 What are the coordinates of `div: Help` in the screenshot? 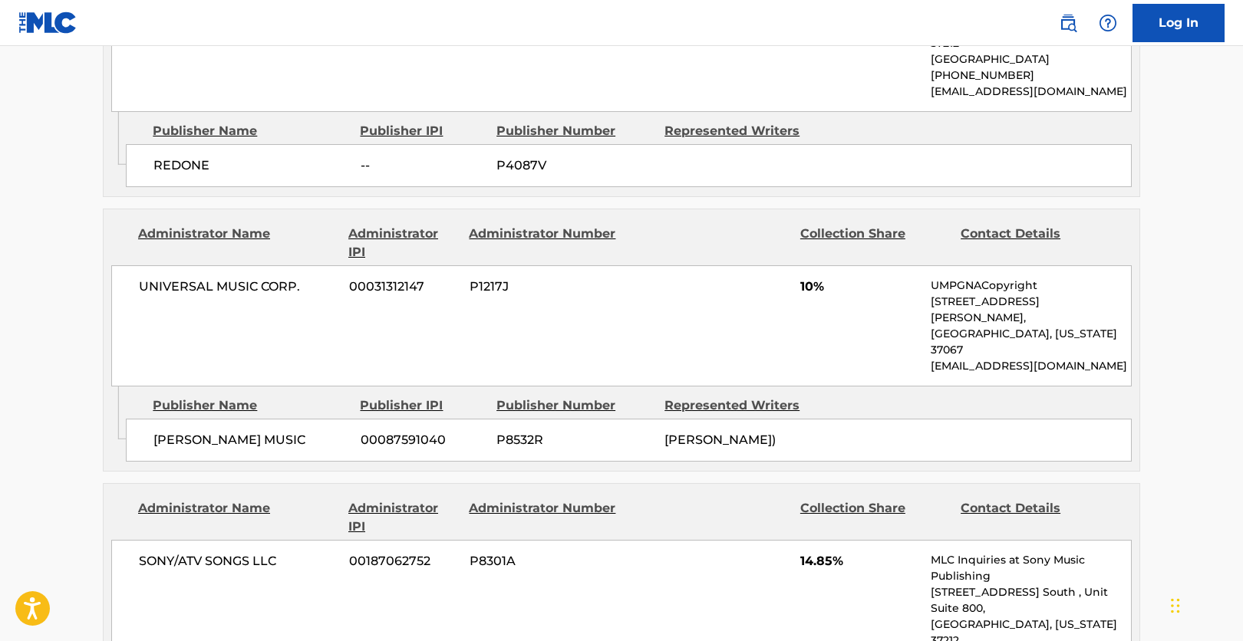 It's located at (1108, 23).